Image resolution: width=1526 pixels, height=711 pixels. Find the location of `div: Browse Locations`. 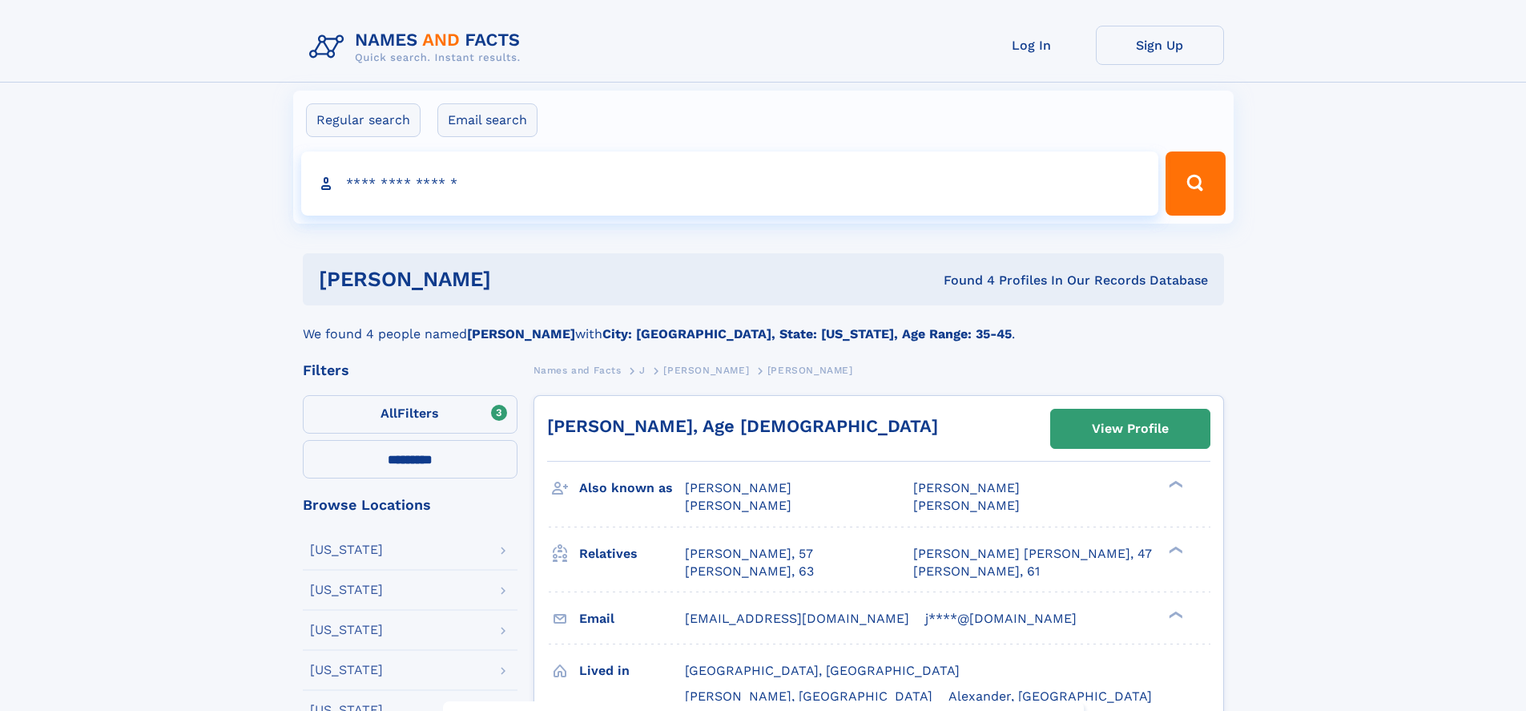

div: Browse Locations is located at coordinates (410, 505).